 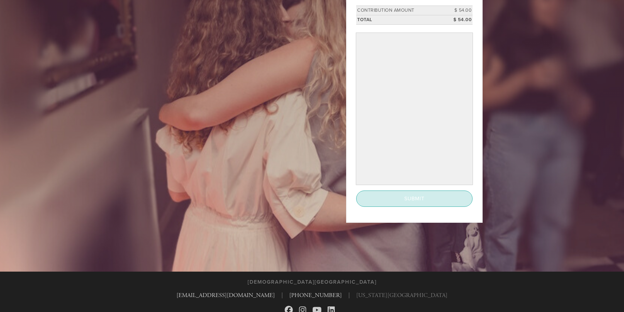 I want to click on input: Submit, so click(x=415, y=198).